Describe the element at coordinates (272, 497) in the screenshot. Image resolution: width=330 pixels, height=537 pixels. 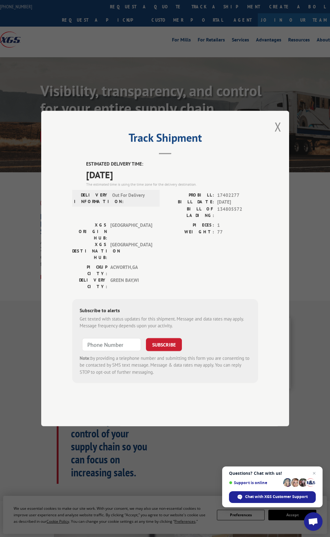
I see `div: Chat with XGS Customer Support` at that location.